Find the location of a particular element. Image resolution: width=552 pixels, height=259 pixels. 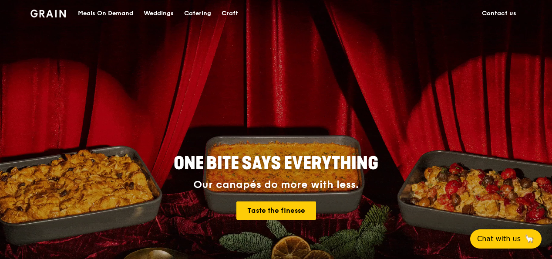

a: Catering is located at coordinates (198, 14).